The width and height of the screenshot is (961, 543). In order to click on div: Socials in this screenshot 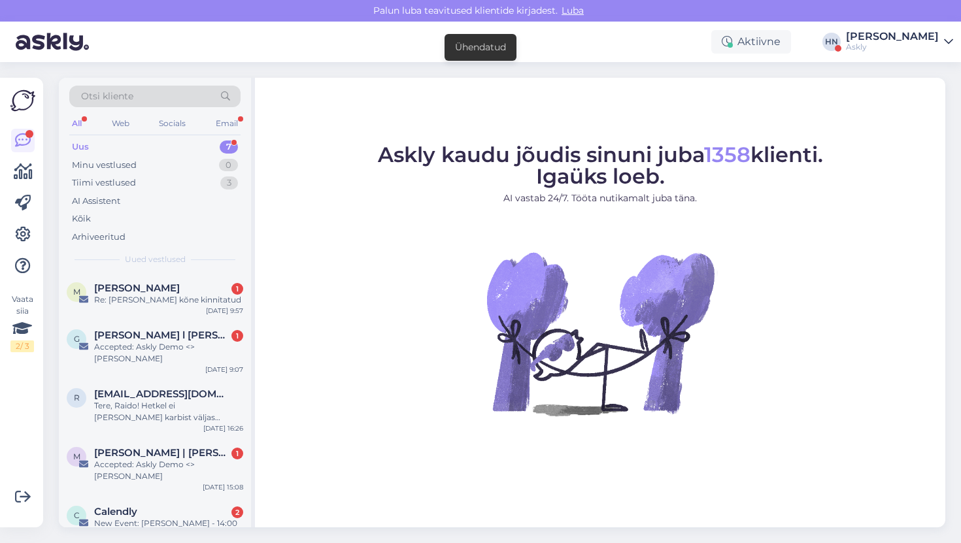, I will do `click(172, 124)`.